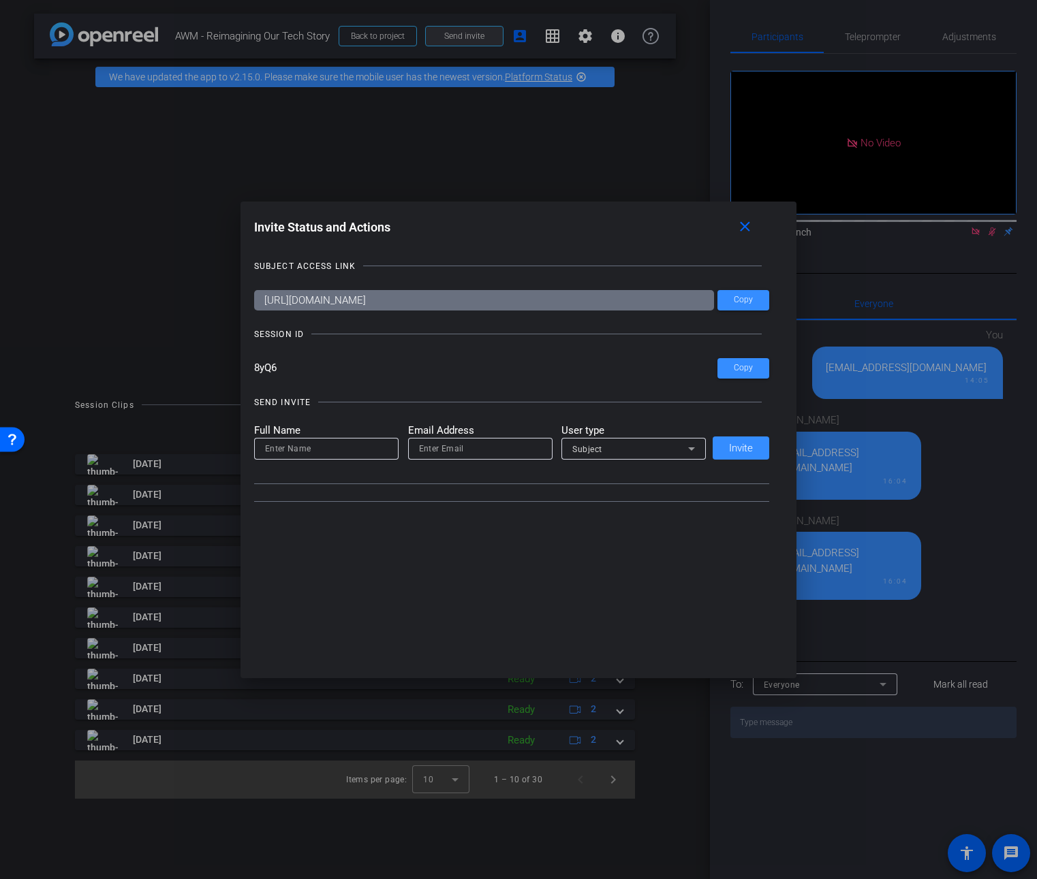 The height and width of the screenshot is (879, 1037). I want to click on input: Enter Email, so click(480, 449).